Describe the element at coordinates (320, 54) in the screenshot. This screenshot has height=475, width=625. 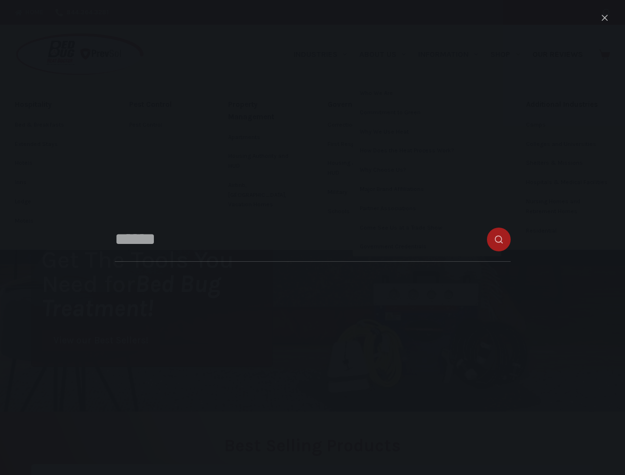
I see `a: Industries` at that location.